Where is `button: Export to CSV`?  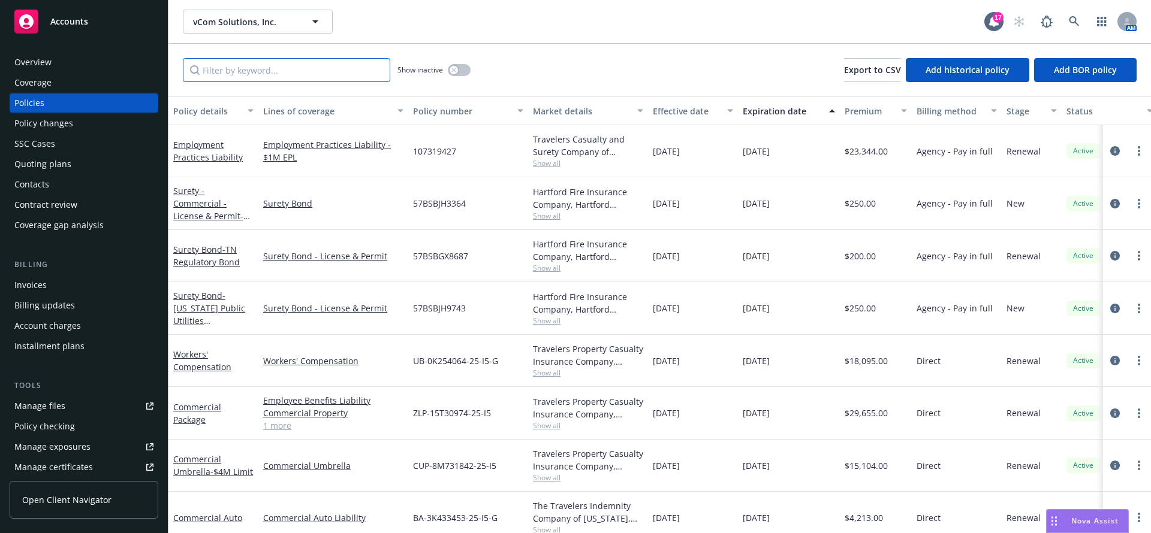
button: Export to CSV is located at coordinates (872, 70).